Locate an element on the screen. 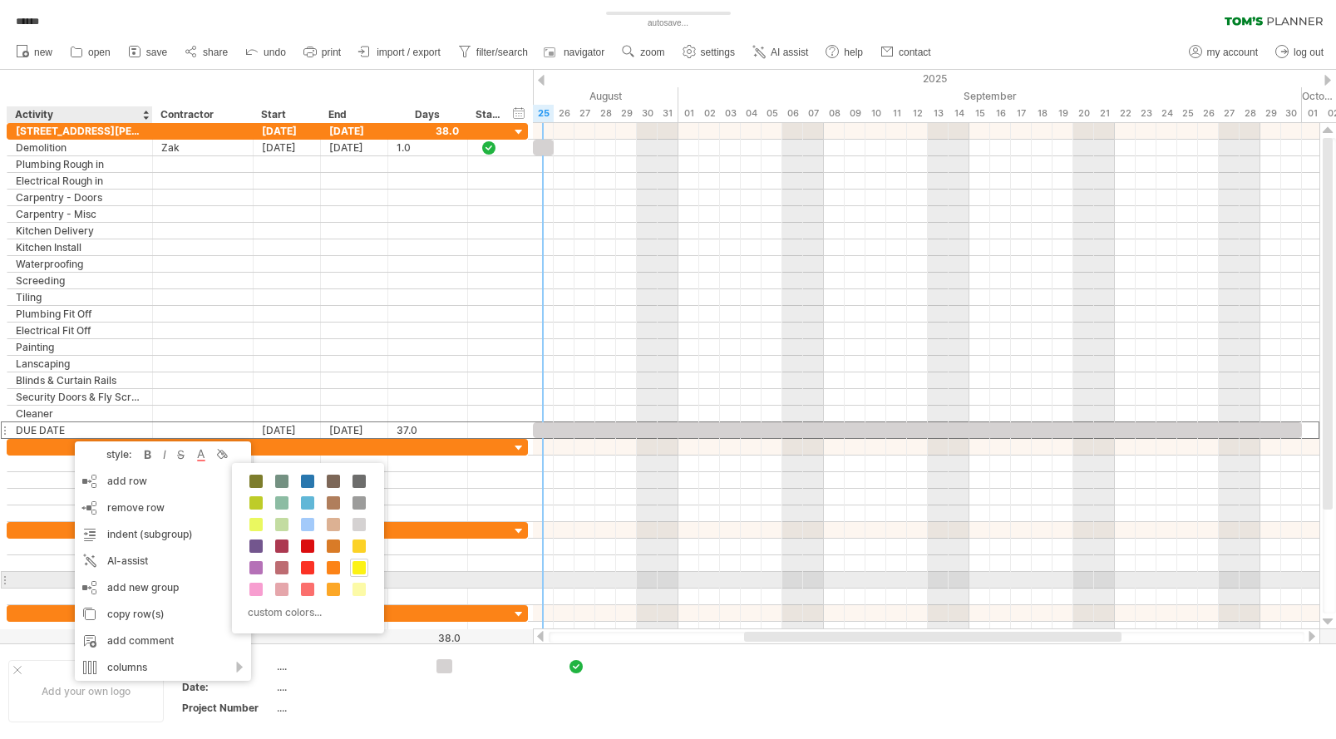 This screenshot has width=1336, height=739. div: Days is located at coordinates (426, 115).